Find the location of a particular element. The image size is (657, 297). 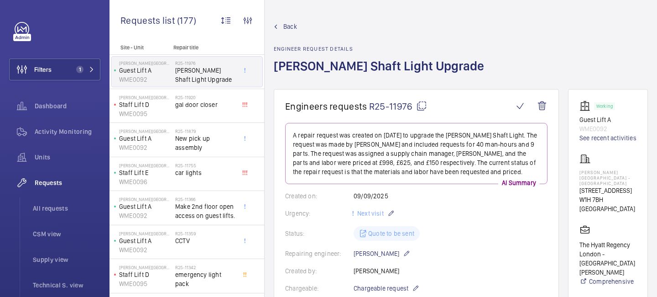

h2: R25-11920 is located at coordinates (205, 97).